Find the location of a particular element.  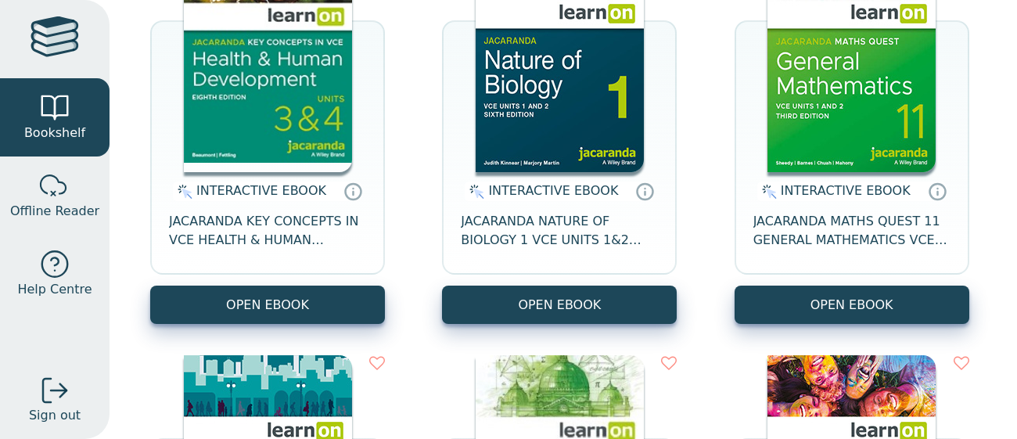

span: JACARANDA KEY CONCEPTS IN VCE HEALTH & HUMAN DEVELOPMENT UNITS 3&4 LEARNON EBOOK 8E is located at coordinates (268, 231).